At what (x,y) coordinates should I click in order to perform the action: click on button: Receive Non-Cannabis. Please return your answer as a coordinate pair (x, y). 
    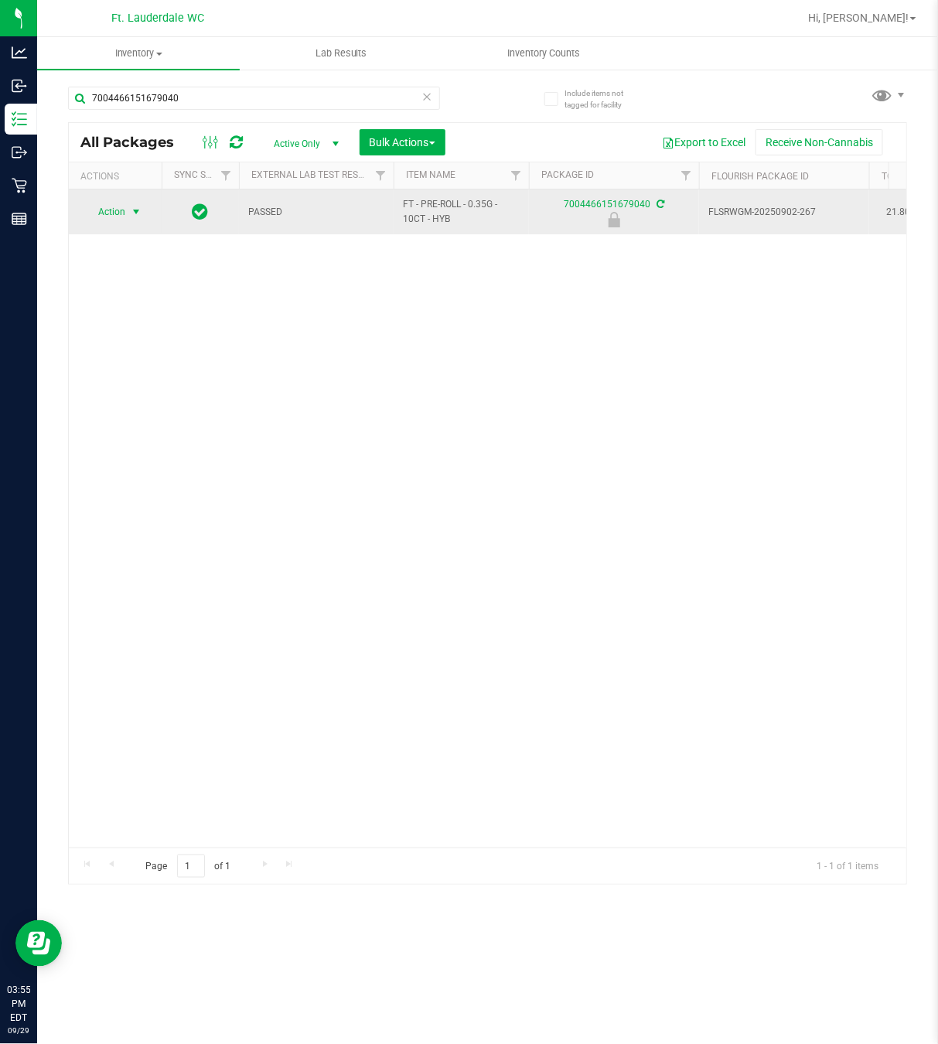
    Looking at the image, I should click on (819, 142).